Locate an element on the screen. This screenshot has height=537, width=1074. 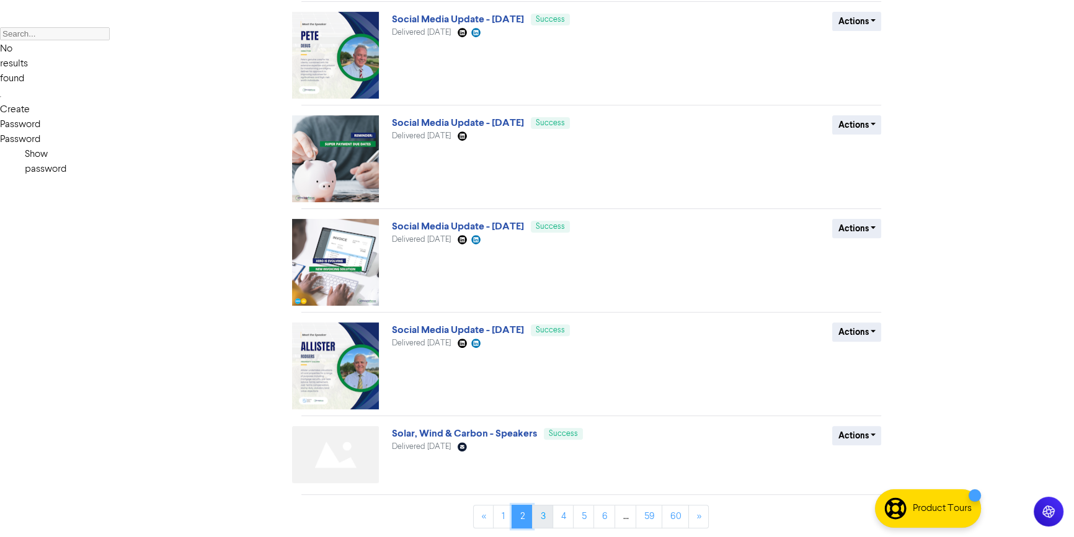
a: Page 59 is located at coordinates (648, 516).